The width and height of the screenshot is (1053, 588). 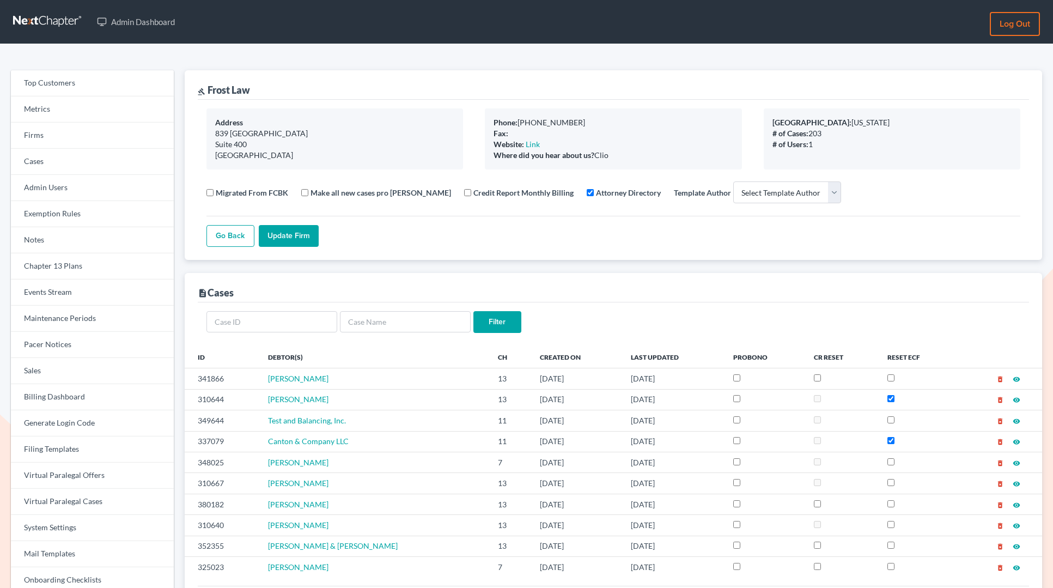 I want to click on label: Attorney Directory, so click(x=628, y=192).